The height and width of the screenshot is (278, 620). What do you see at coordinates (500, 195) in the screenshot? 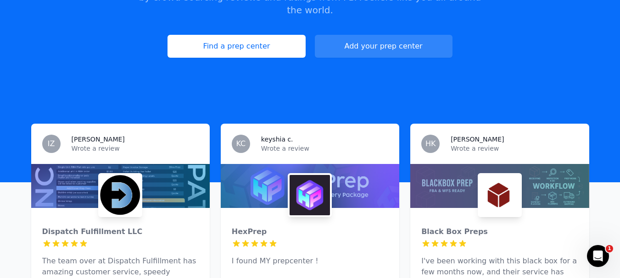
I see `img: Black Box Preps` at bounding box center [500, 195].